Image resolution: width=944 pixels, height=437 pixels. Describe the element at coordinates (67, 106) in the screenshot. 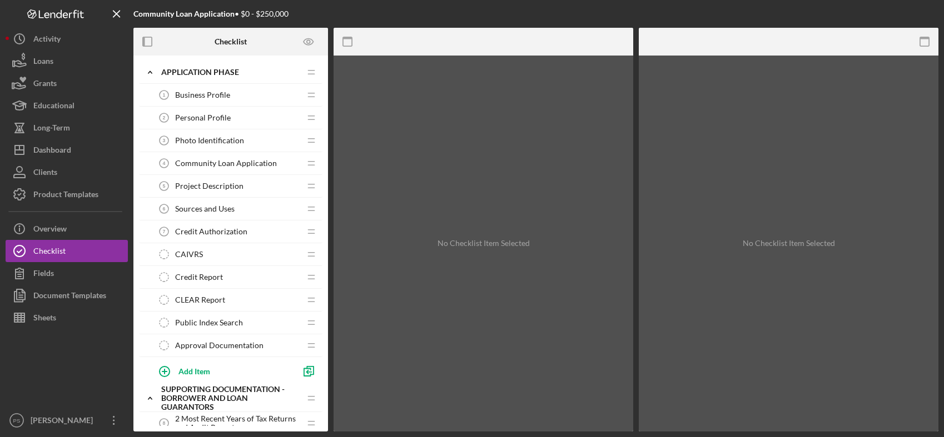

I see `button: Educational` at that location.